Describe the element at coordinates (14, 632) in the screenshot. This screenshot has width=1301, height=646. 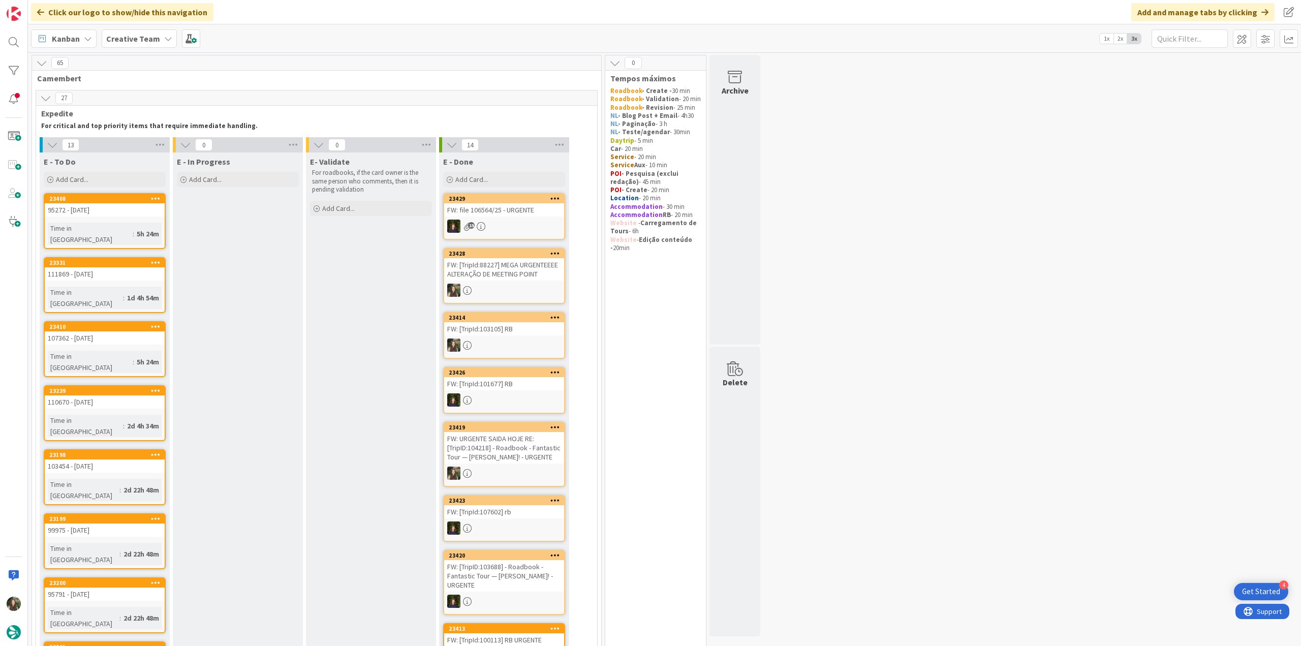
I see `img: avatar` at that location.